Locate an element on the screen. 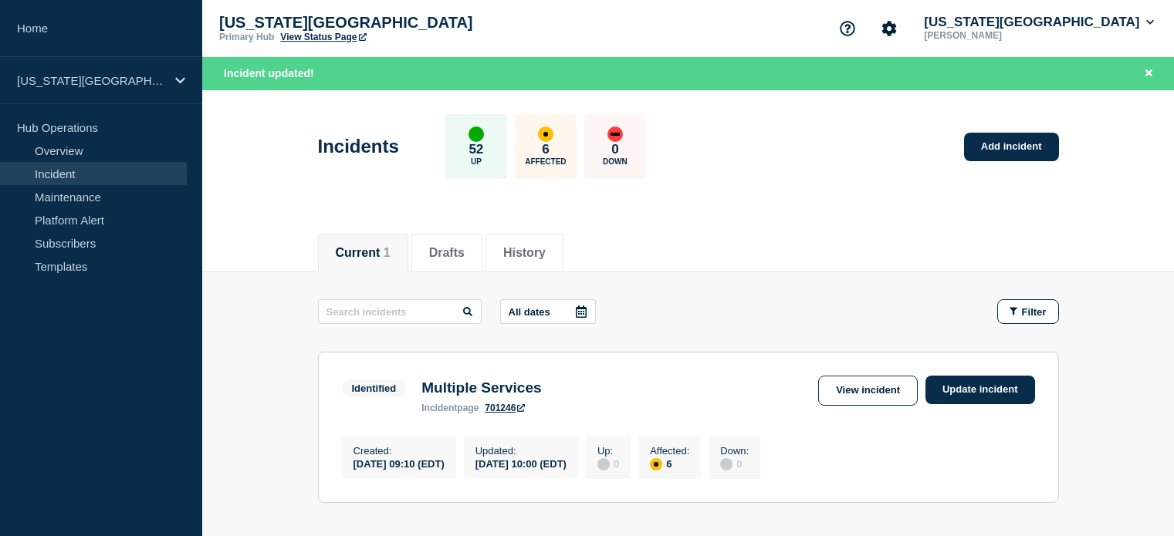 The width and height of the screenshot is (1174, 536). p: Up : is located at coordinates (608, 451).